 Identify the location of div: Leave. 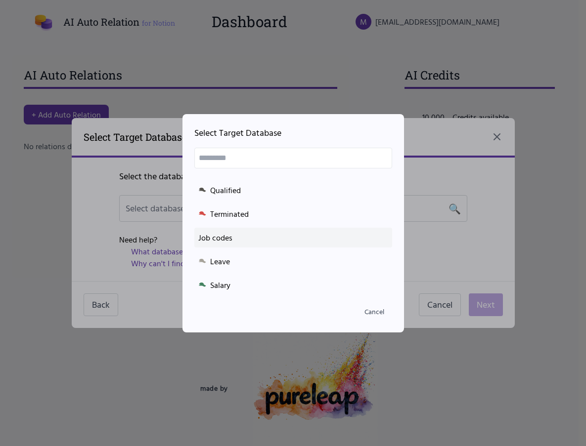
(293, 261).